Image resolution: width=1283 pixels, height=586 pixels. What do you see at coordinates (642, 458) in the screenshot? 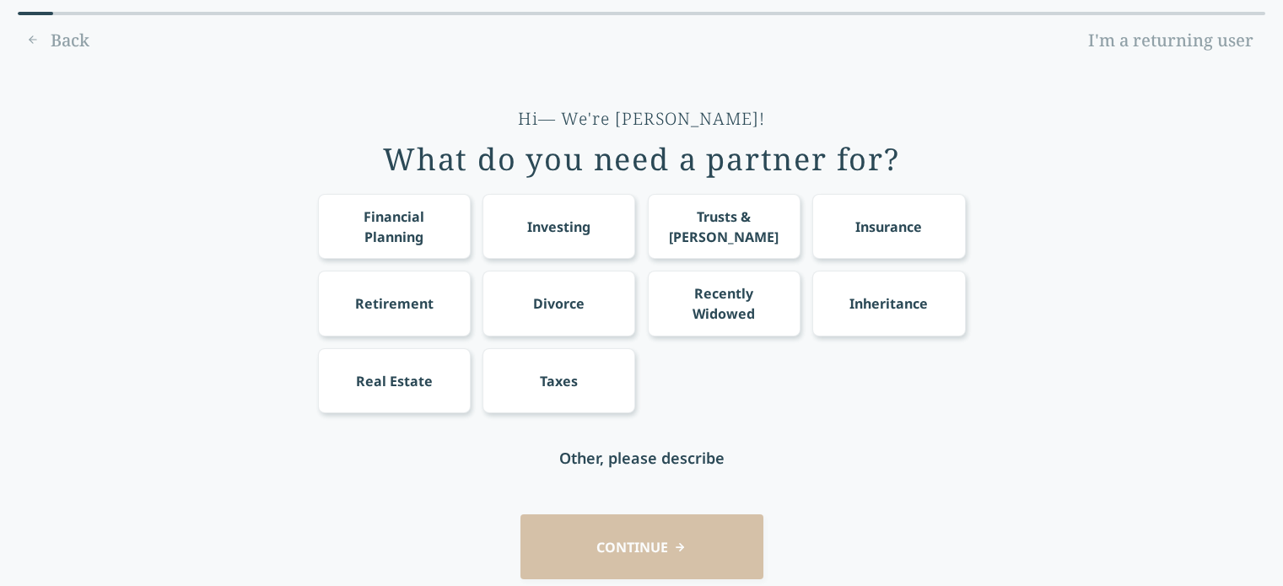
I see `div: Other, please describe` at bounding box center [642, 458].